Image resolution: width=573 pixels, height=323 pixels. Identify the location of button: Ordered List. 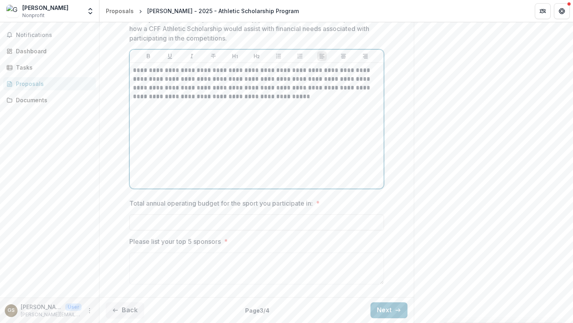
(300, 56).